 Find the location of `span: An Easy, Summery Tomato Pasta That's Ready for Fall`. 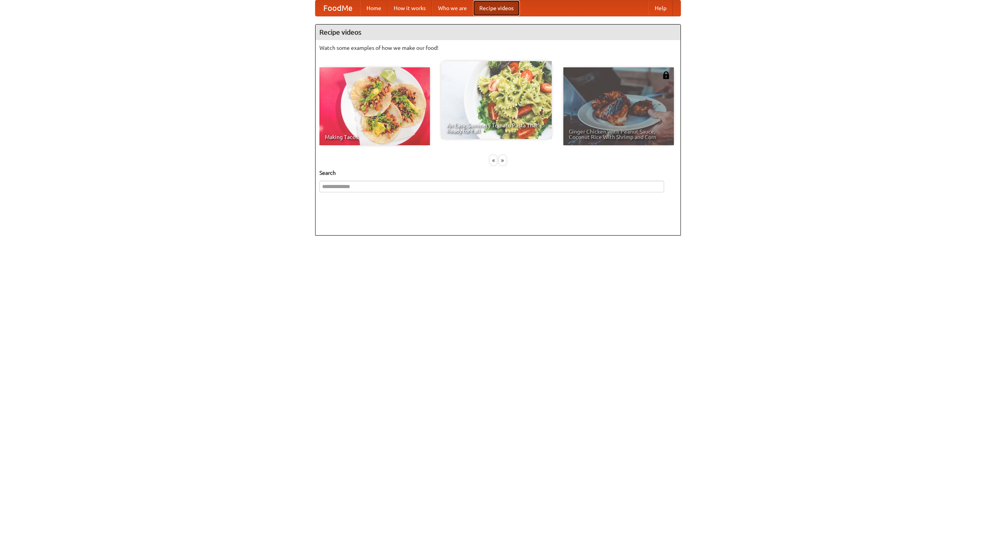

span: An Easy, Summery Tomato Pasta That's Ready for Fall is located at coordinates (497, 128).